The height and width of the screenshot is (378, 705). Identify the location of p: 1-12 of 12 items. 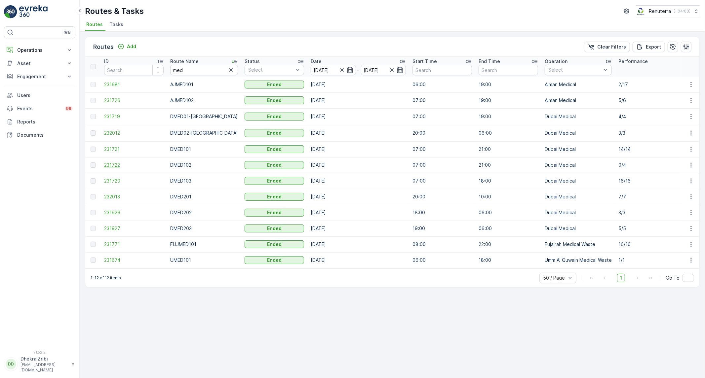
(106, 278).